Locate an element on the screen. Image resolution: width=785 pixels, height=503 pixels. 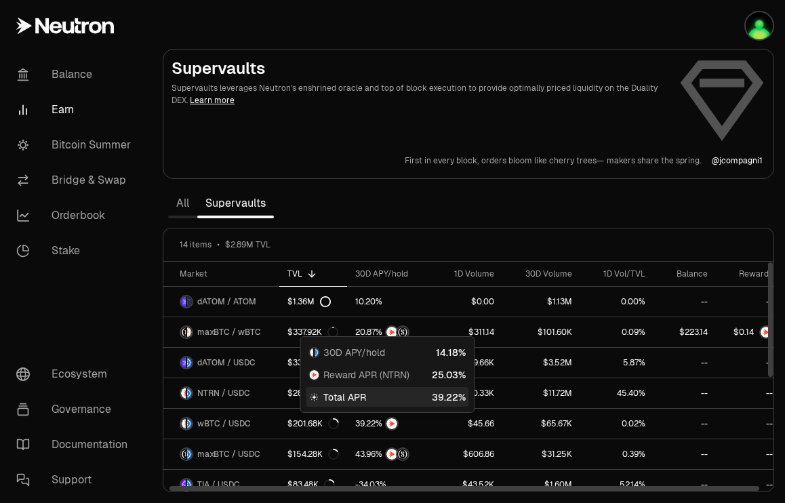
a: Balance is located at coordinates (76, 75).